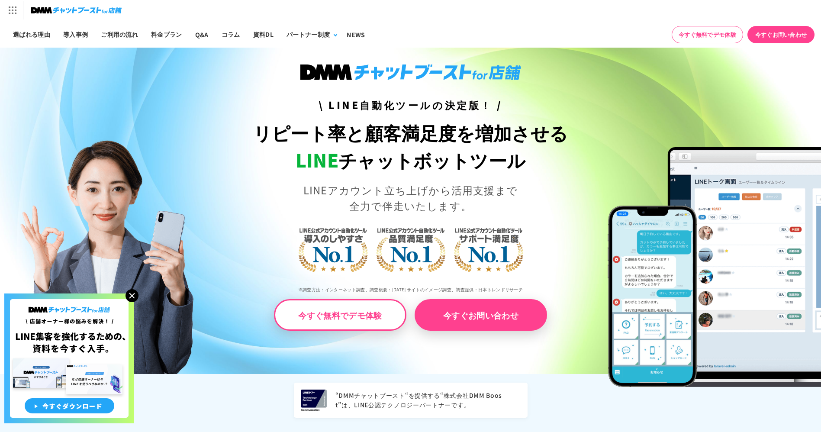 This screenshot has height=432, width=821. What do you see at coordinates (317, 159) in the screenshot?
I see `span: LINE` at bounding box center [317, 159].